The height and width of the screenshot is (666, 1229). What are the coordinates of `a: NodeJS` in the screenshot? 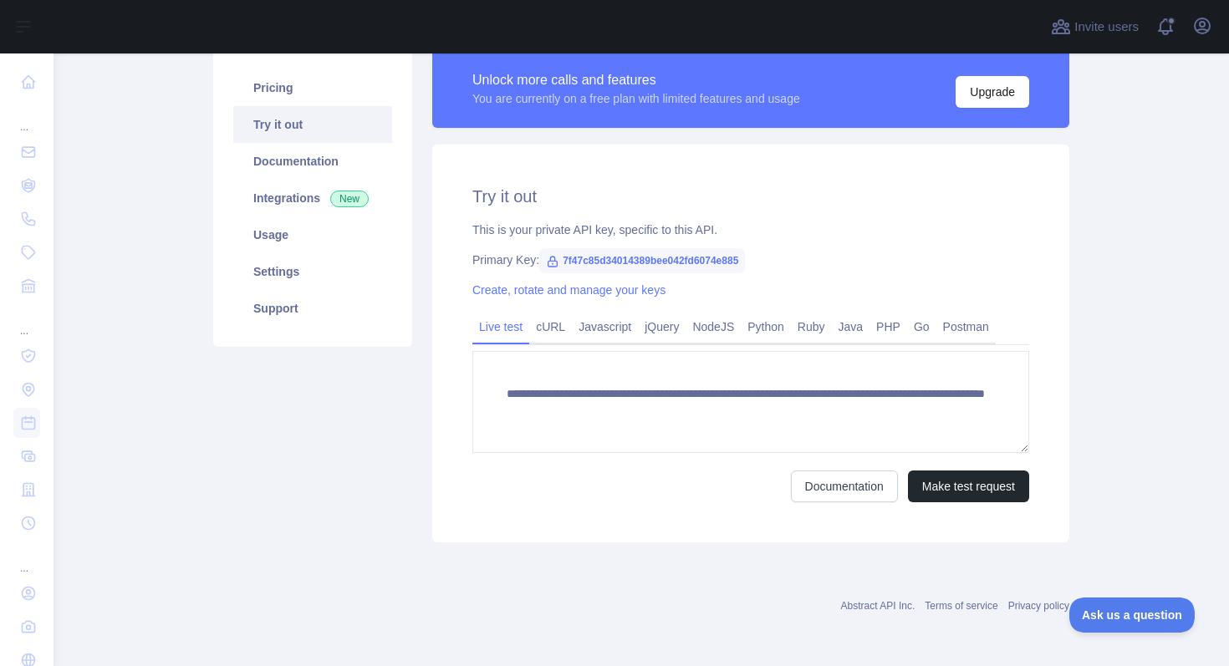 It's located at (713, 327).